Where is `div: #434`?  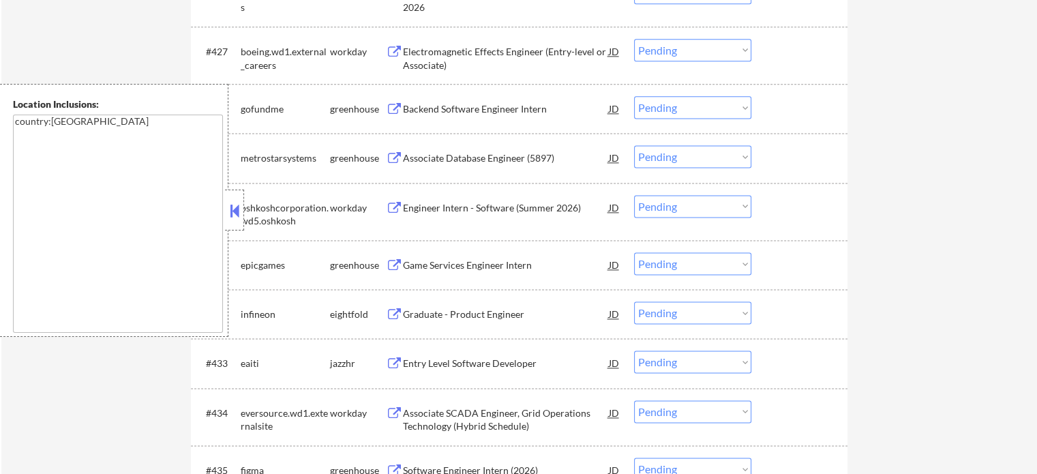 div: #434 is located at coordinates (217, 413).